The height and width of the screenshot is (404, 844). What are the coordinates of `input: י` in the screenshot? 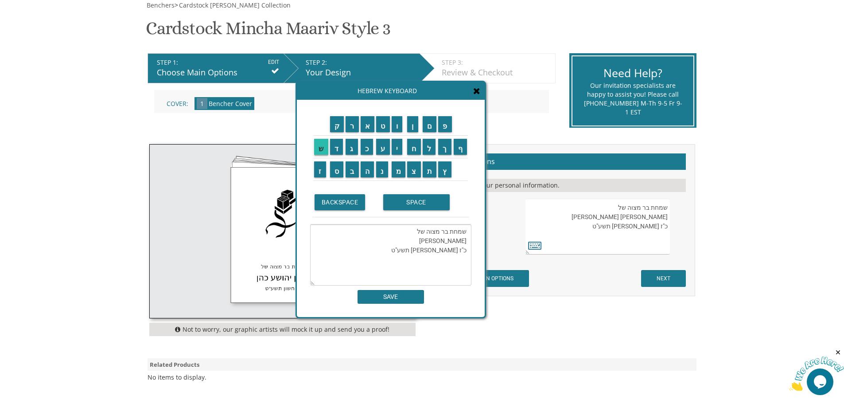 It's located at (397, 147).